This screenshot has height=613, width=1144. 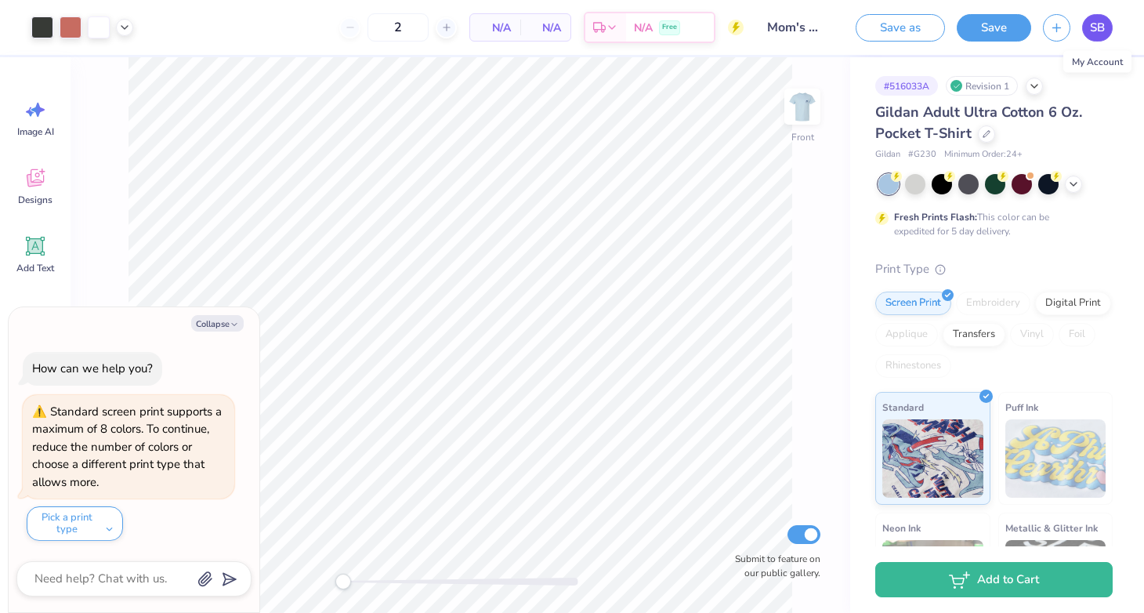 I want to click on div: Screen Print, so click(x=913, y=303).